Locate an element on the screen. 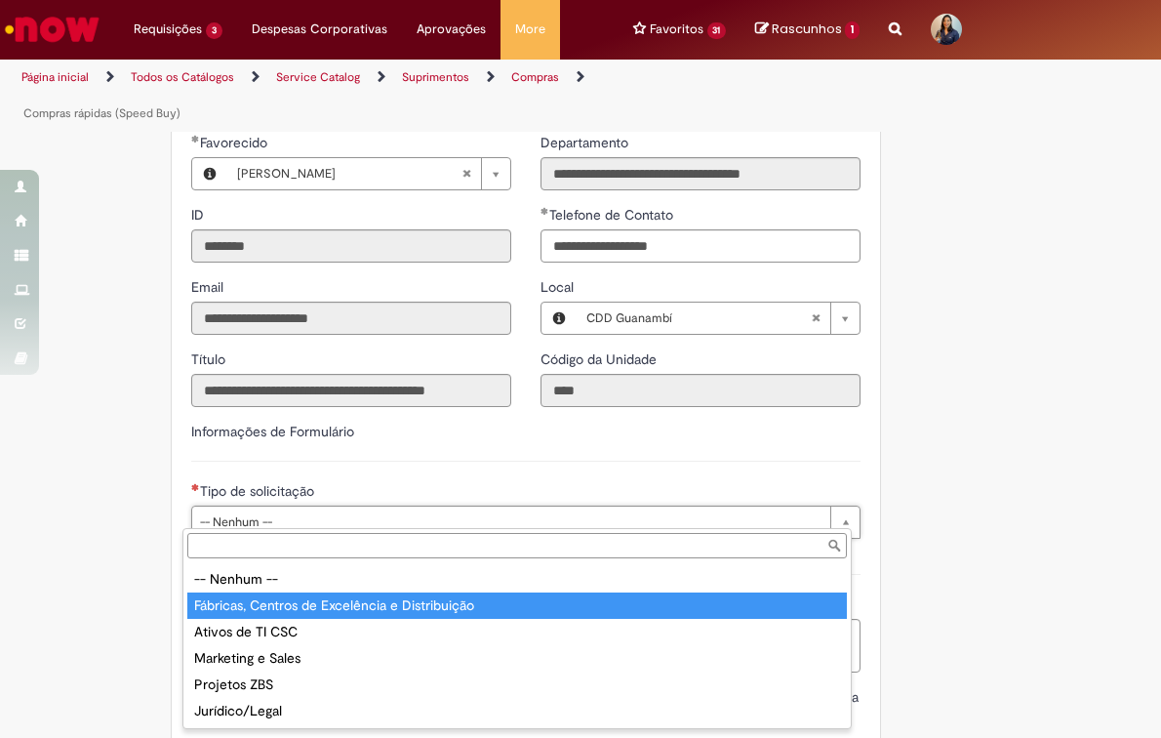  div: Projetos ZBS is located at coordinates (517, 684).